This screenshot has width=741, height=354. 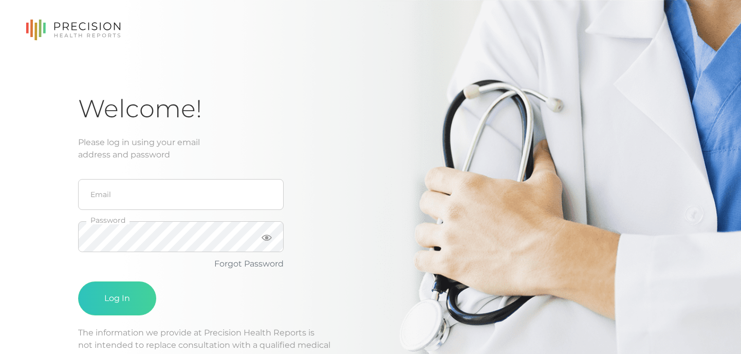 What do you see at coordinates (371, 108) in the screenshot?
I see `h1: Welcome!` at bounding box center [371, 108].